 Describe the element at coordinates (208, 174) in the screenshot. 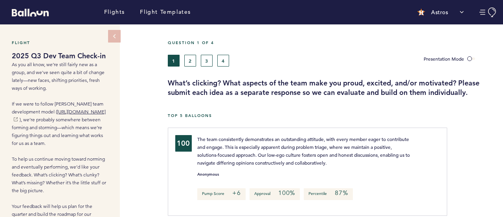

I see `small: Anonymous` at that location.